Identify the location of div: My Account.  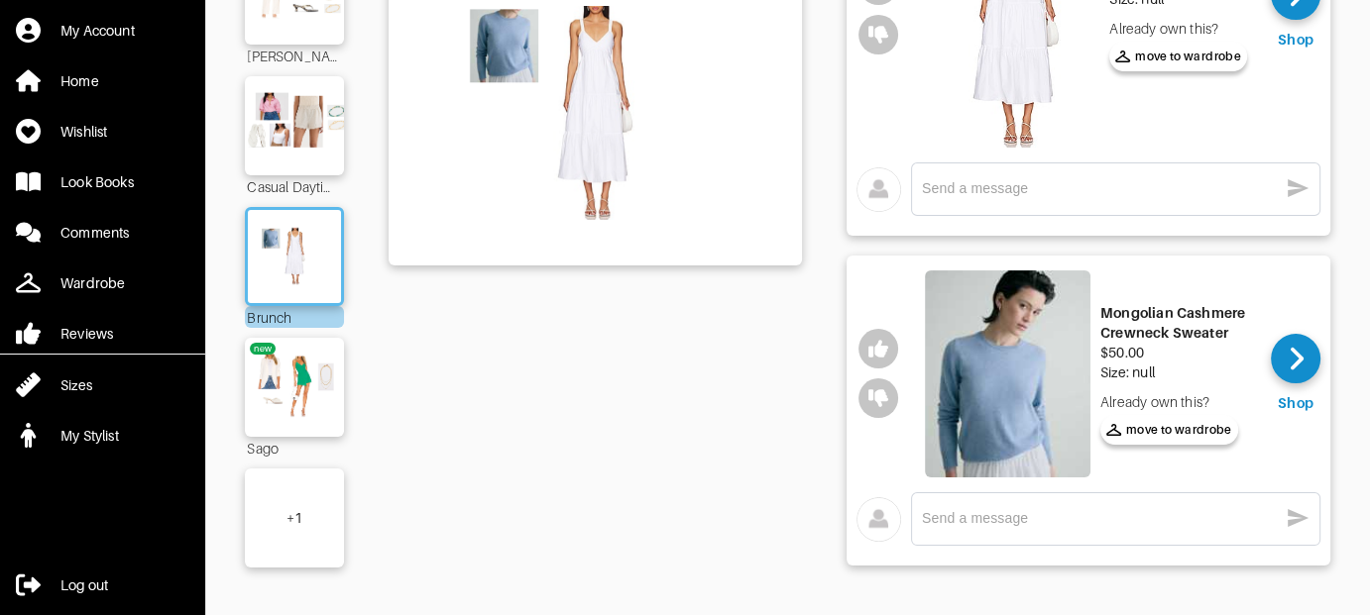
(97, 31).